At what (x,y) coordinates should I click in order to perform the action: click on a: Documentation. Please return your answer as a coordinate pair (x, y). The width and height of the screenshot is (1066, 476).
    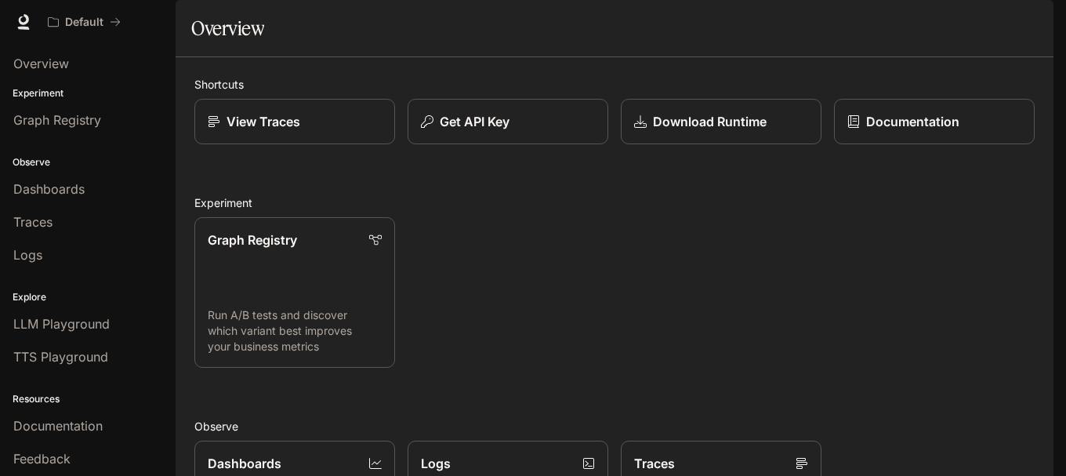
    Looking at the image, I should click on (934, 121).